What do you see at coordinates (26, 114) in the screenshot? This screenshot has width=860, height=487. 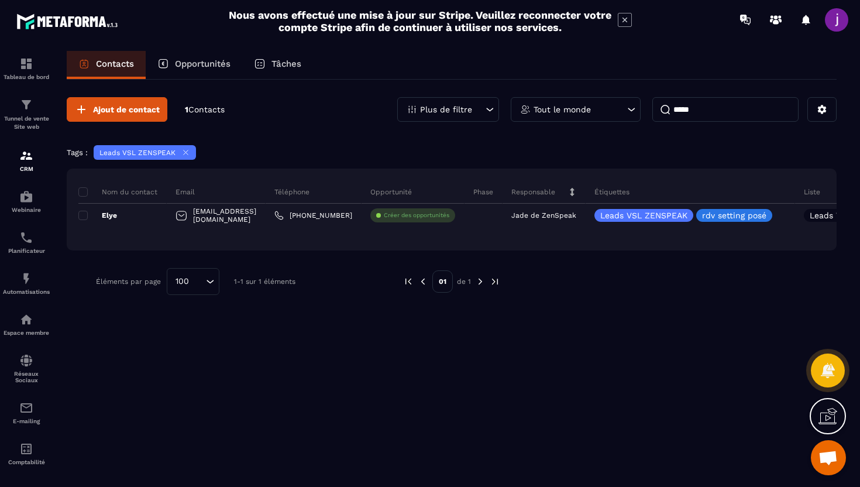 I see `a: formationformationTunnel de vente Site web` at bounding box center [26, 114].